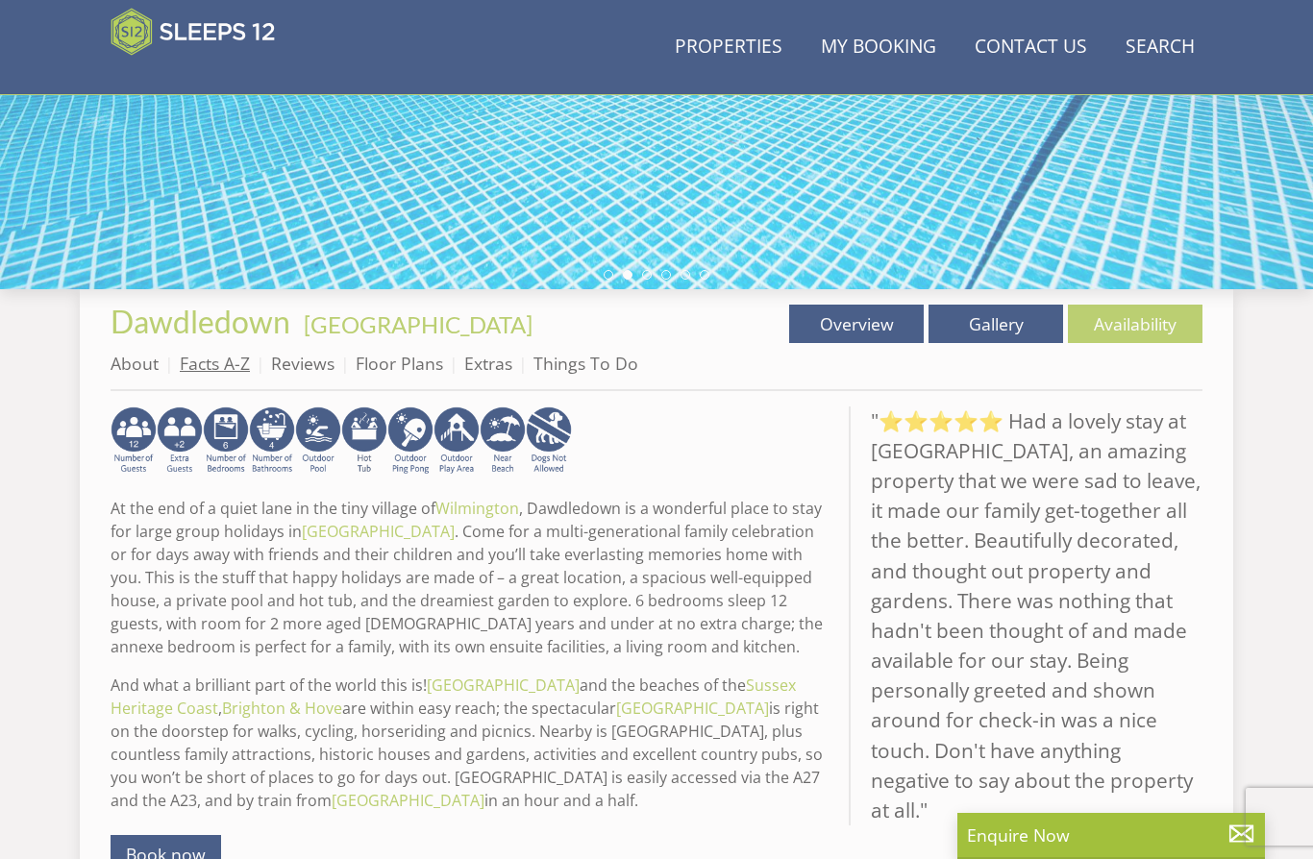 This screenshot has width=1313, height=859. Describe the element at coordinates (134, 441) in the screenshot. I see `img: AD_4nXeyNBIiEViFqGkFxeZn-WxmRvSobfXIejYCAwY7p4slR9Pvv7uWB8BWWl9Rip2DDgSCjKzq0W1yXMRj2G_chnVa9wg_L...` at that location.